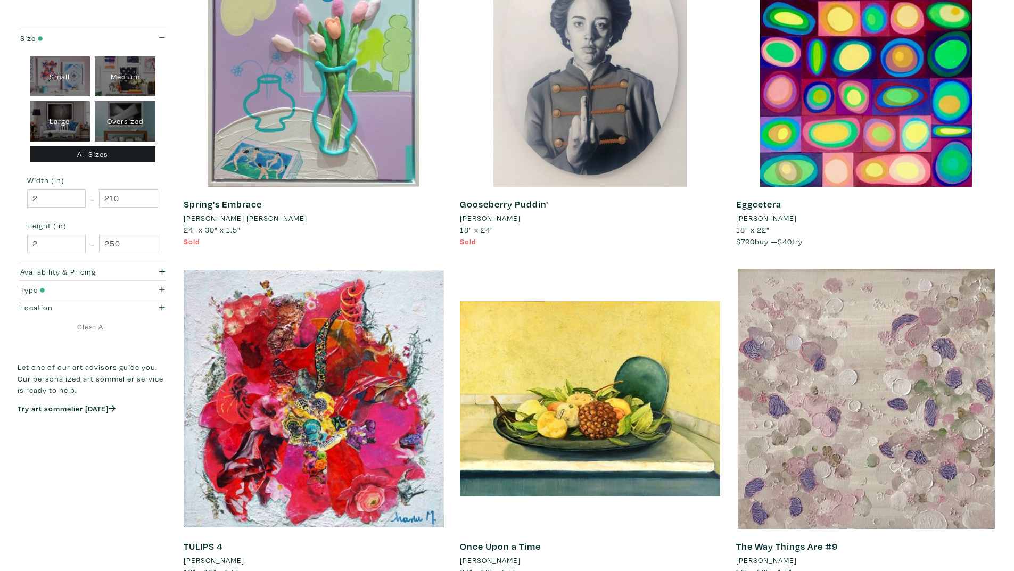 Image resolution: width=1014 pixels, height=571 pixels. I want to click on a: TULIPS 4, so click(203, 546).